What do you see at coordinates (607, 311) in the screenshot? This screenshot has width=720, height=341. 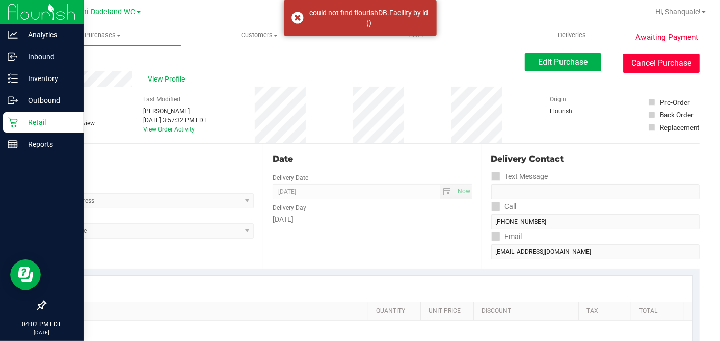 I see `a: Tax` at bounding box center [607, 311].